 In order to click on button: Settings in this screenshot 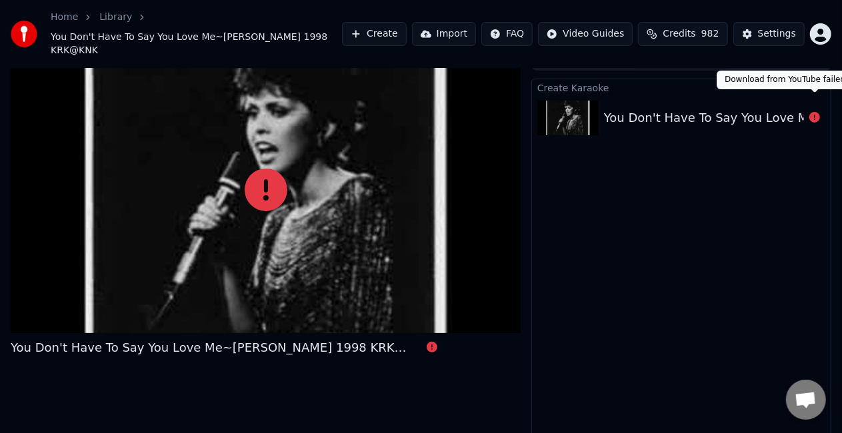, I will do `click(769, 34)`.